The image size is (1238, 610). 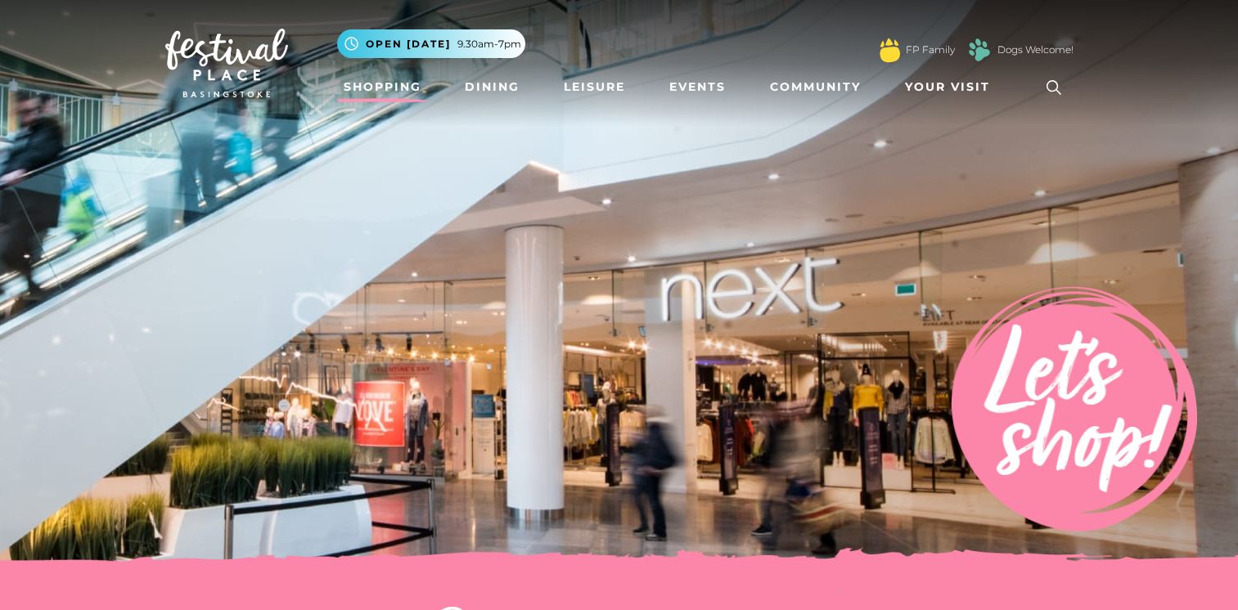 What do you see at coordinates (489, 44) in the screenshot?
I see `span: 9.30am-7pm` at bounding box center [489, 44].